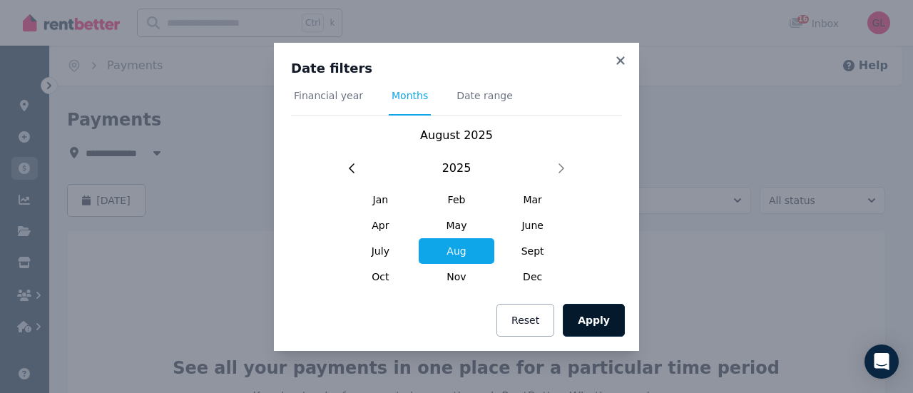  What do you see at coordinates (594, 320) in the screenshot?
I see `button: Apply` at bounding box center [594, 320].